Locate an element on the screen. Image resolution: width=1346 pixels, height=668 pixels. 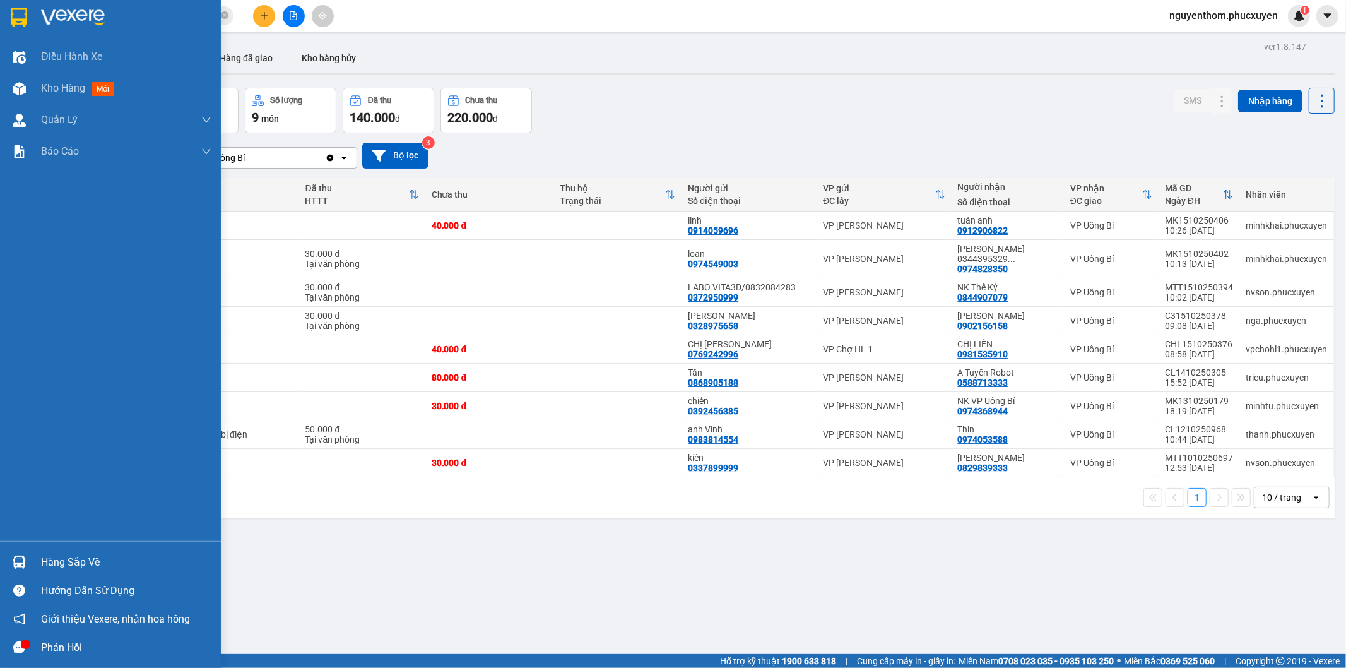
div: Người gửi is located at coordinates (749, 188).